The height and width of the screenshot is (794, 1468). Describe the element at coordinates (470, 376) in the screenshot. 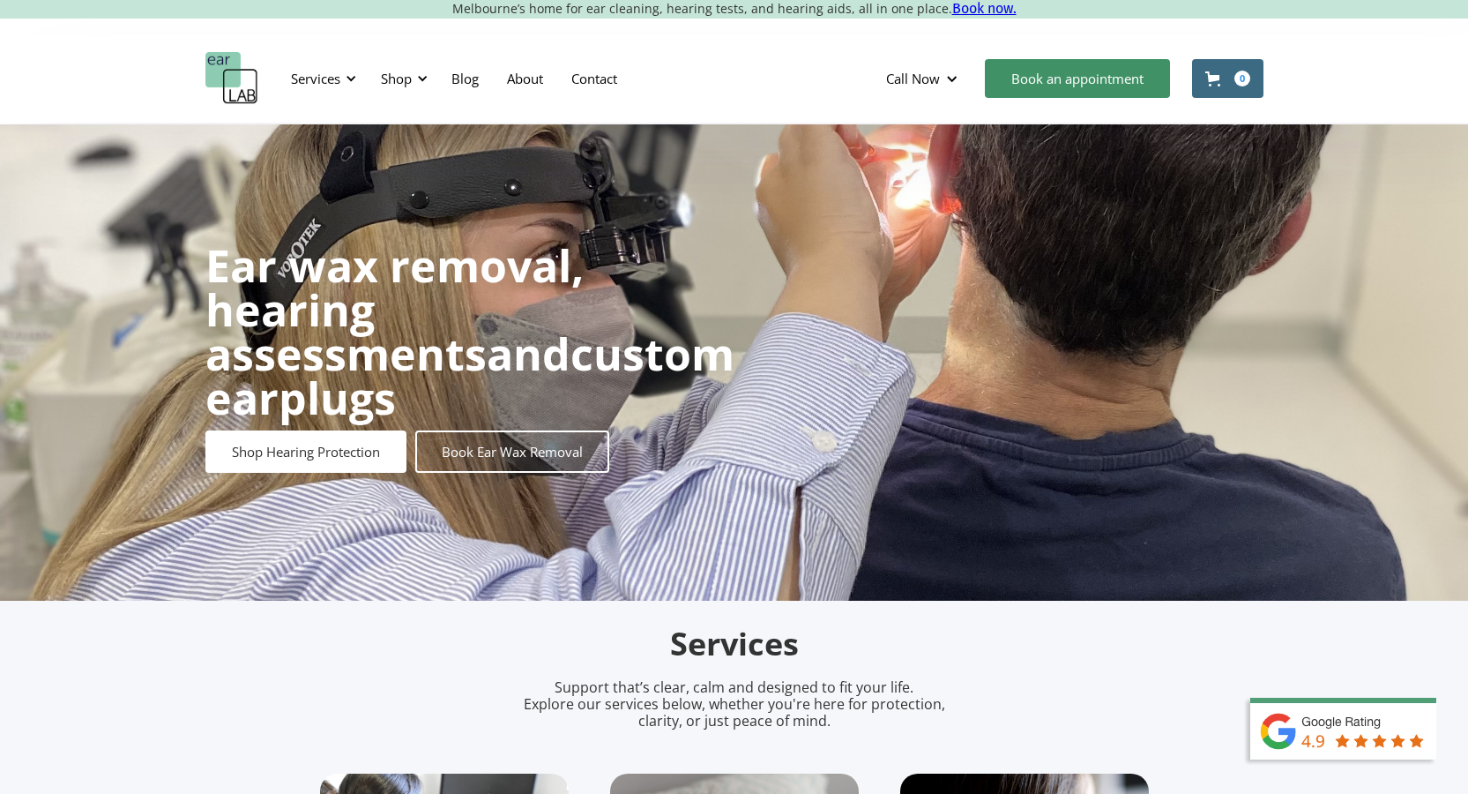

I see `strong: custom earplugs` at that location.